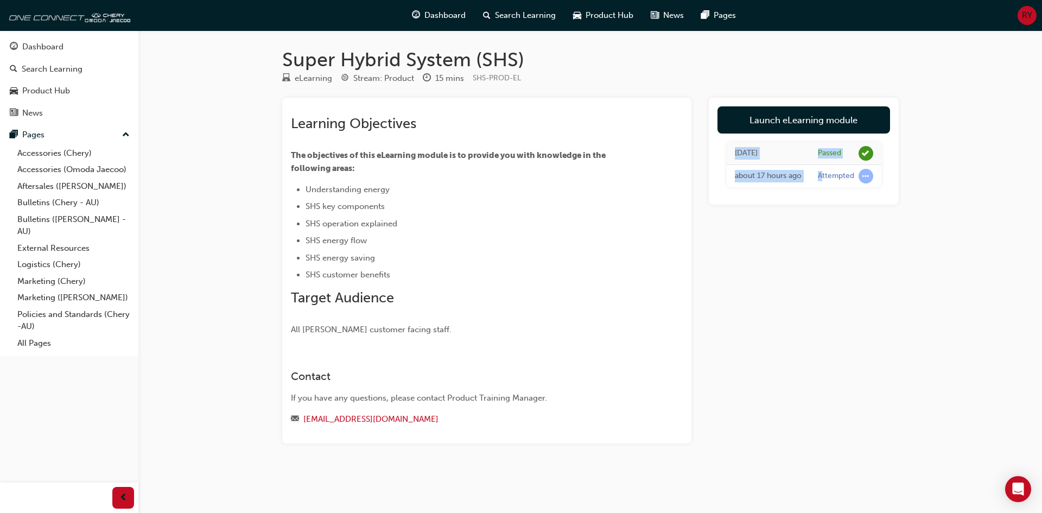  What do you see at coordinates (836, 176) in the screenshot?
I see `div: Attempted` at bounding box center [836, 176].